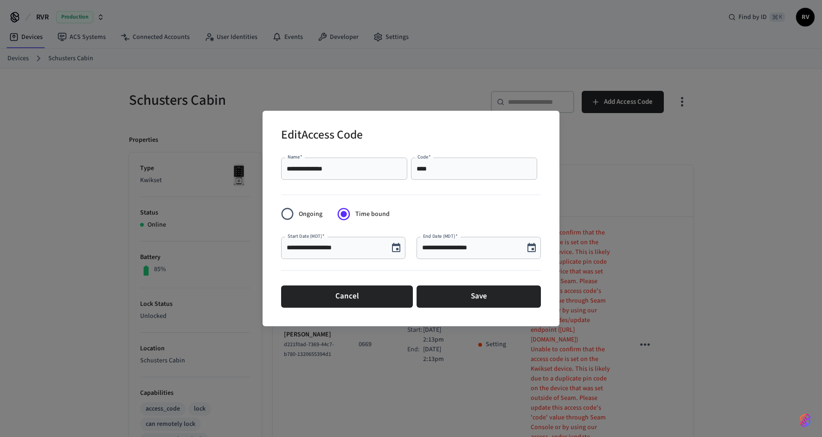 The image size is (822, 437). Describe the element at coordinates (396, 248) in the screenshot. I see `button: Choose date, selected date is Aug 28, 2025` at that location.